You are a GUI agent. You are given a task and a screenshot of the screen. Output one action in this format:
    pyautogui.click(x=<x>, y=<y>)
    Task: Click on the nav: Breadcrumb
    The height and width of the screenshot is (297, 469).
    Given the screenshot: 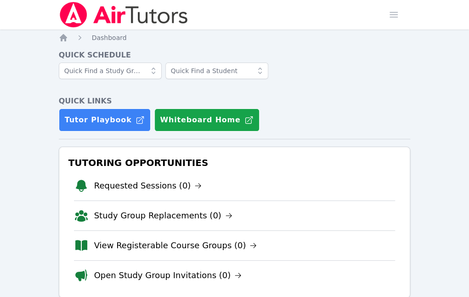 What is the action you would take?
    pyautogui.click(x=235, y=38)
    